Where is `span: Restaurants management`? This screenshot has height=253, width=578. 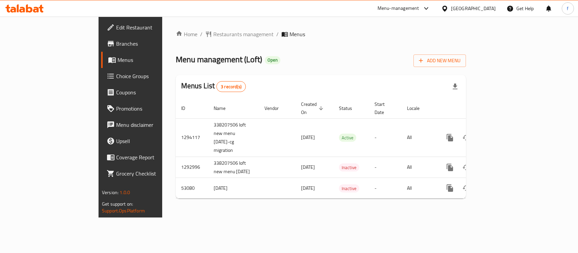 span: Restaurants management is located at coordinates (243, 34).